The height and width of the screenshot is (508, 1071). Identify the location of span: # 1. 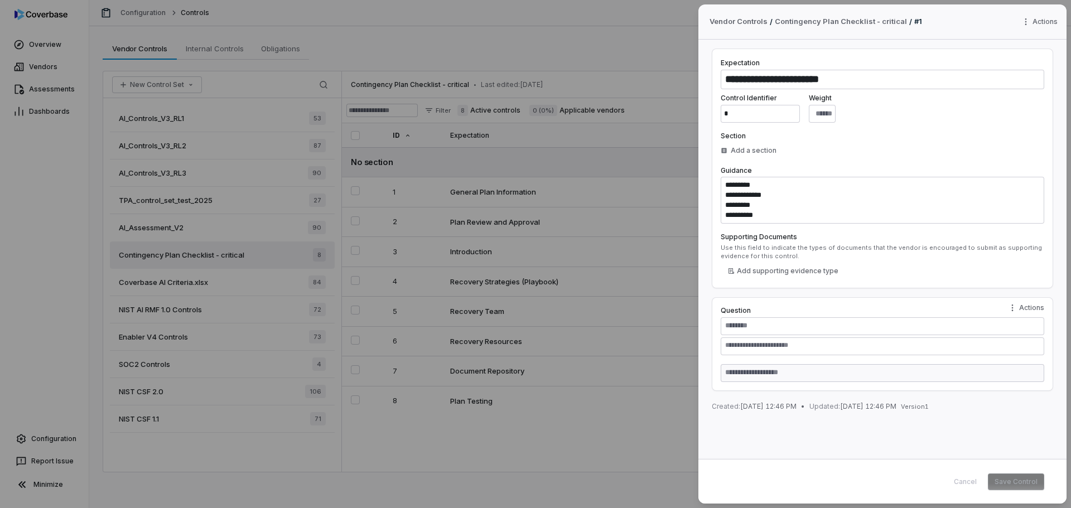
(918, 21).